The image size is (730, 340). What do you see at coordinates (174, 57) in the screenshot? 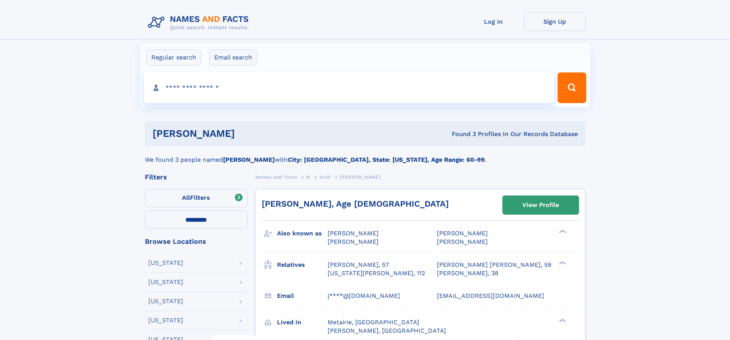
I see `label: Regular search` at bounding box center [174, 57].